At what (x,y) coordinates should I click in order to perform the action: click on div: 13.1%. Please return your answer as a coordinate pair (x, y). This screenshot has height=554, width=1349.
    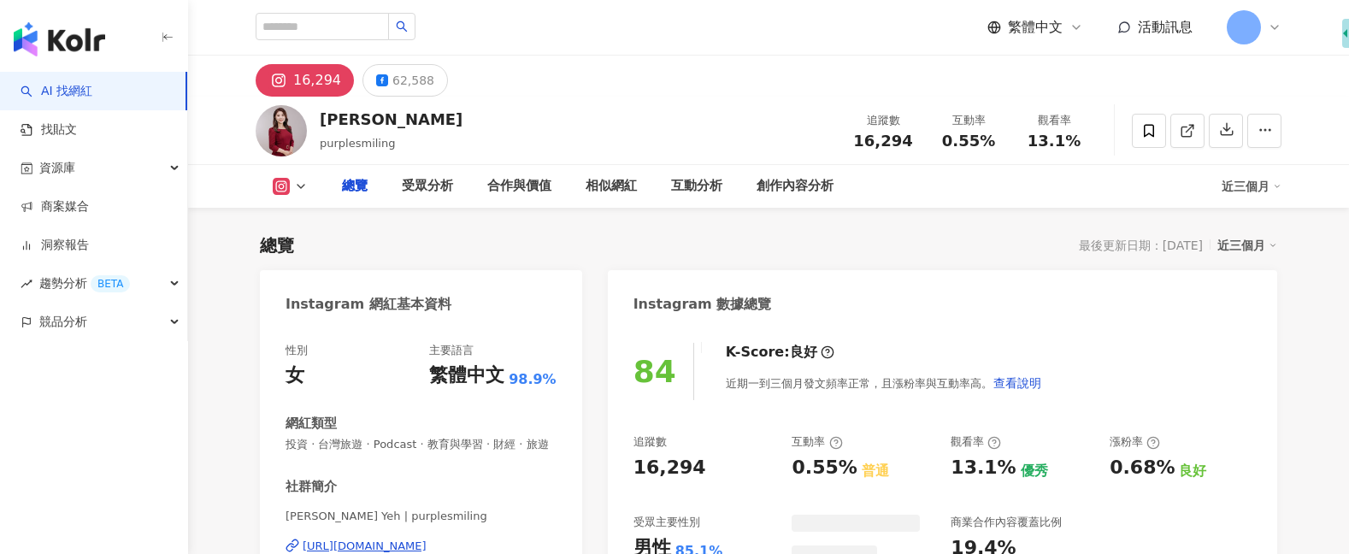
    Looking at the image, I should click on (983, 468).